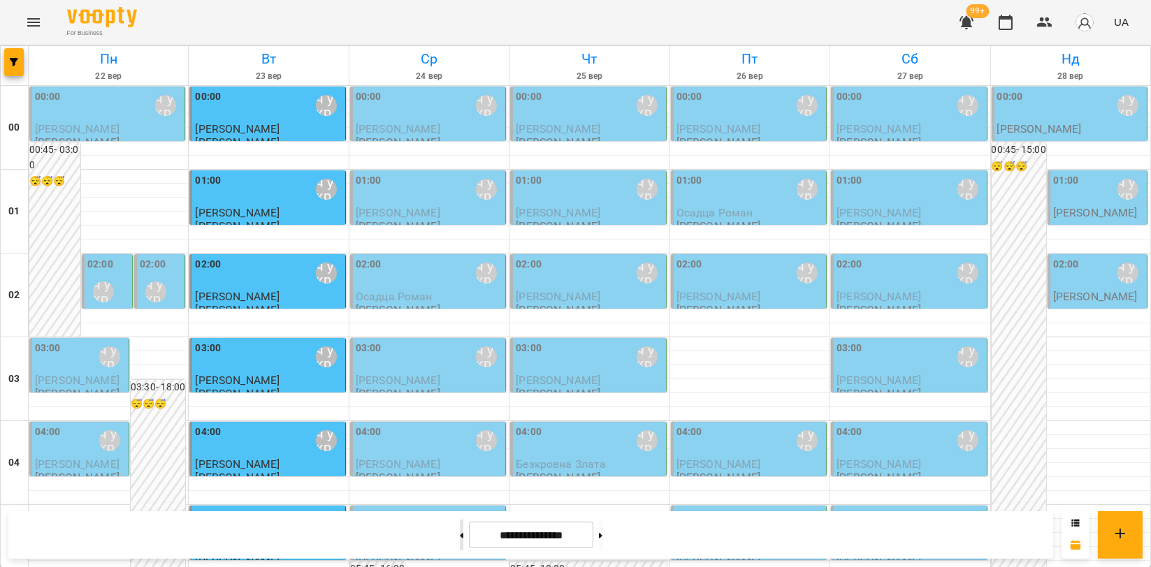 The image size is (1151, 567). What do you see at coordinates (14, 463) in the screenshot?
I see `h6: 04` at bounding box center [14, 463].